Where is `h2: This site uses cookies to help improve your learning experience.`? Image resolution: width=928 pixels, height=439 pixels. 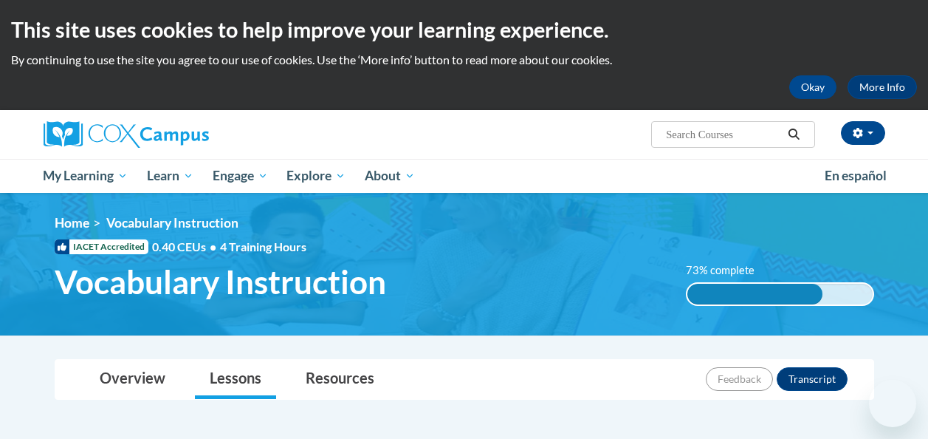 h2: This site uses cookies to help improve your learning experience. is located at coordinates (464, 30).